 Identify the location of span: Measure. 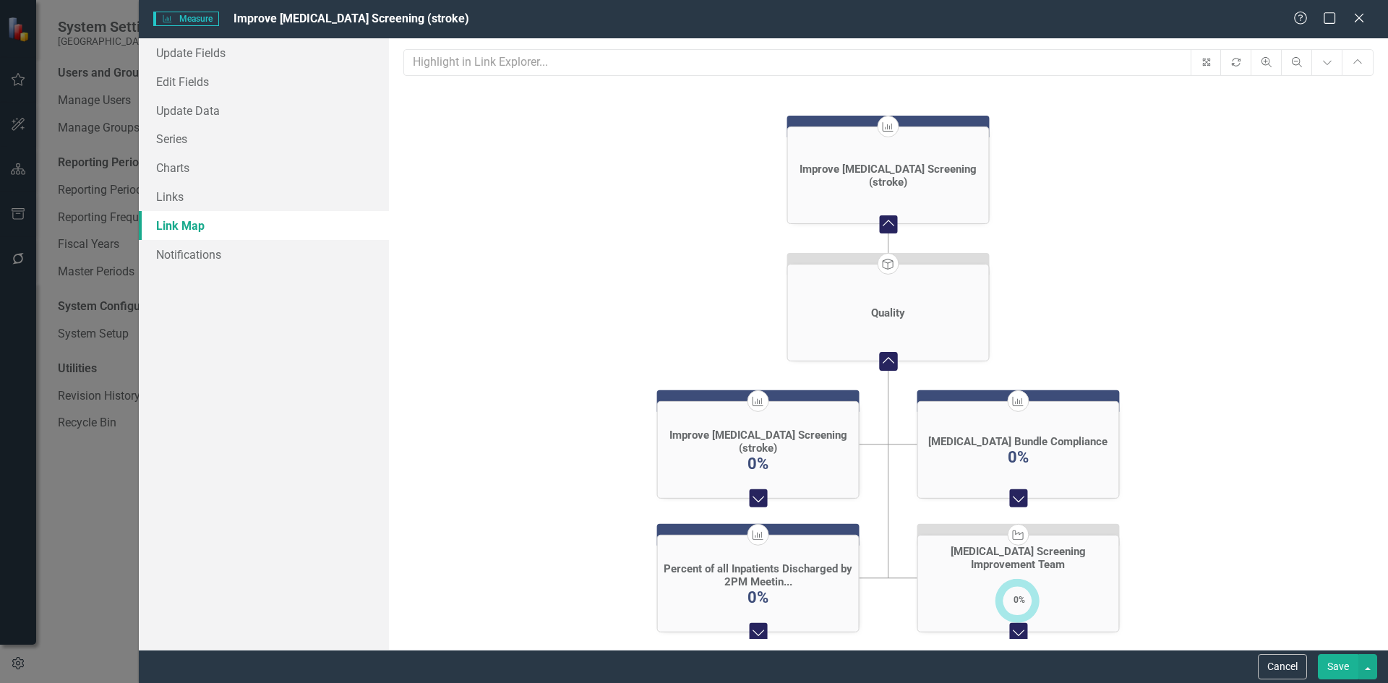
(186, 19).